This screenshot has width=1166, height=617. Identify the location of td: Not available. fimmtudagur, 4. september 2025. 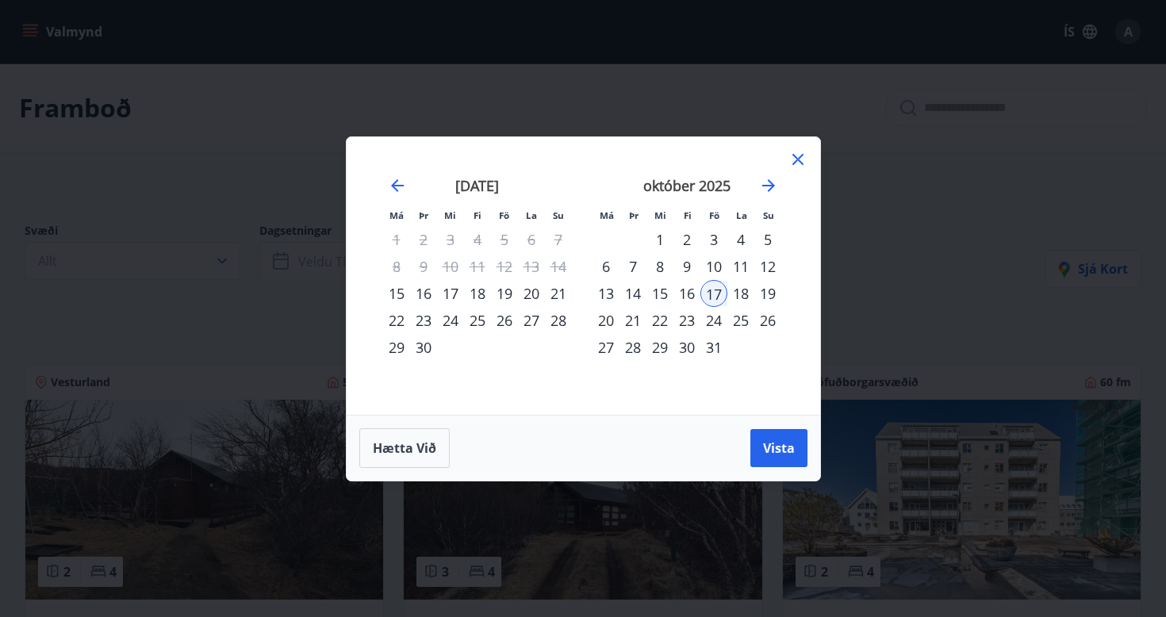
(477, 239).